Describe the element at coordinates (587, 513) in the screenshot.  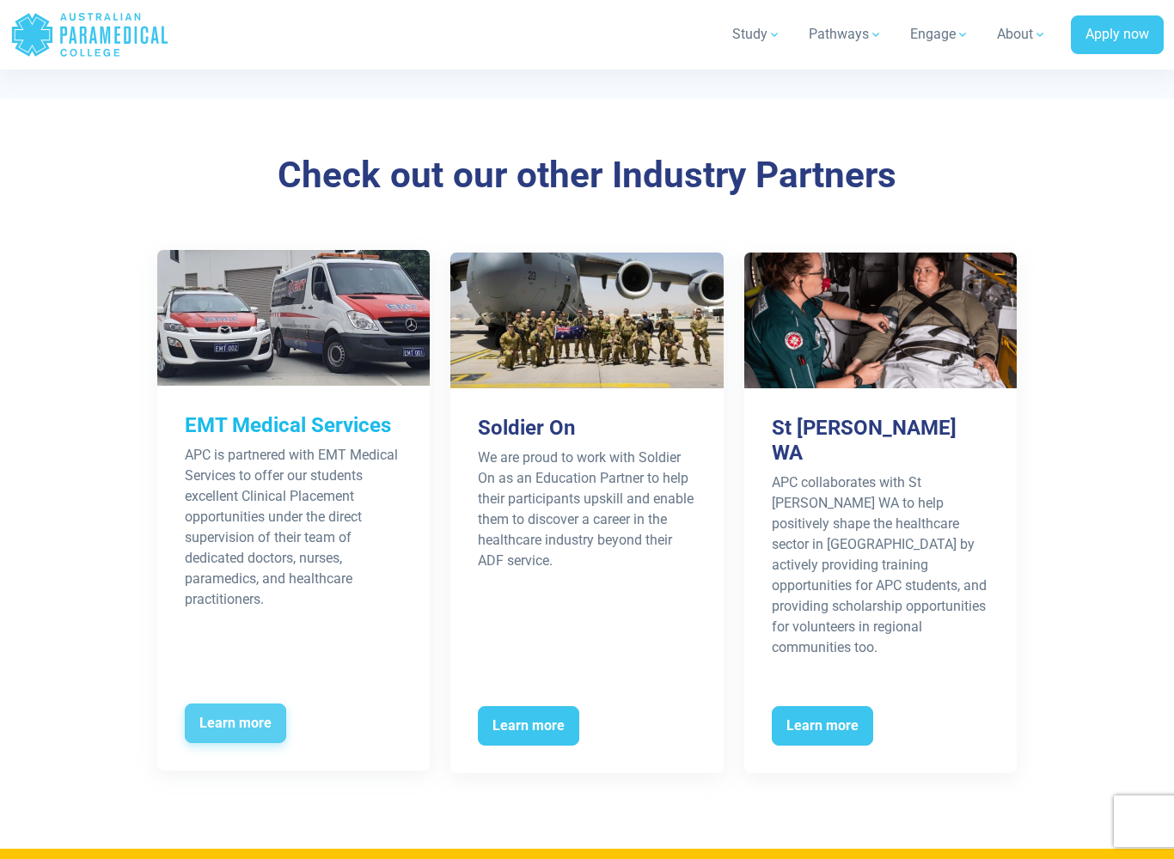
I see `a: Soldier On We are proud to work with Soldier On as an Education Partner to help their participant...` at that location.